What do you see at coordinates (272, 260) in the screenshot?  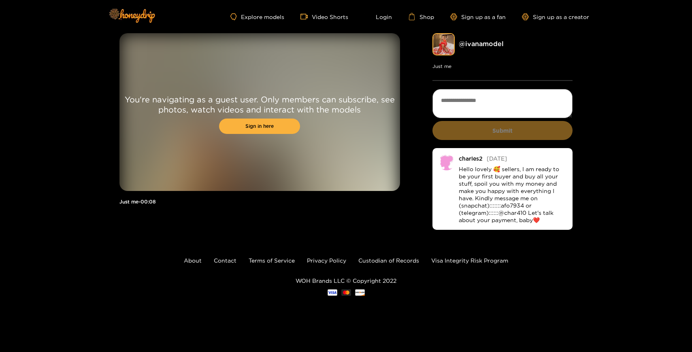 I see `a: Terms of Service` at bounding box center [272, 260].